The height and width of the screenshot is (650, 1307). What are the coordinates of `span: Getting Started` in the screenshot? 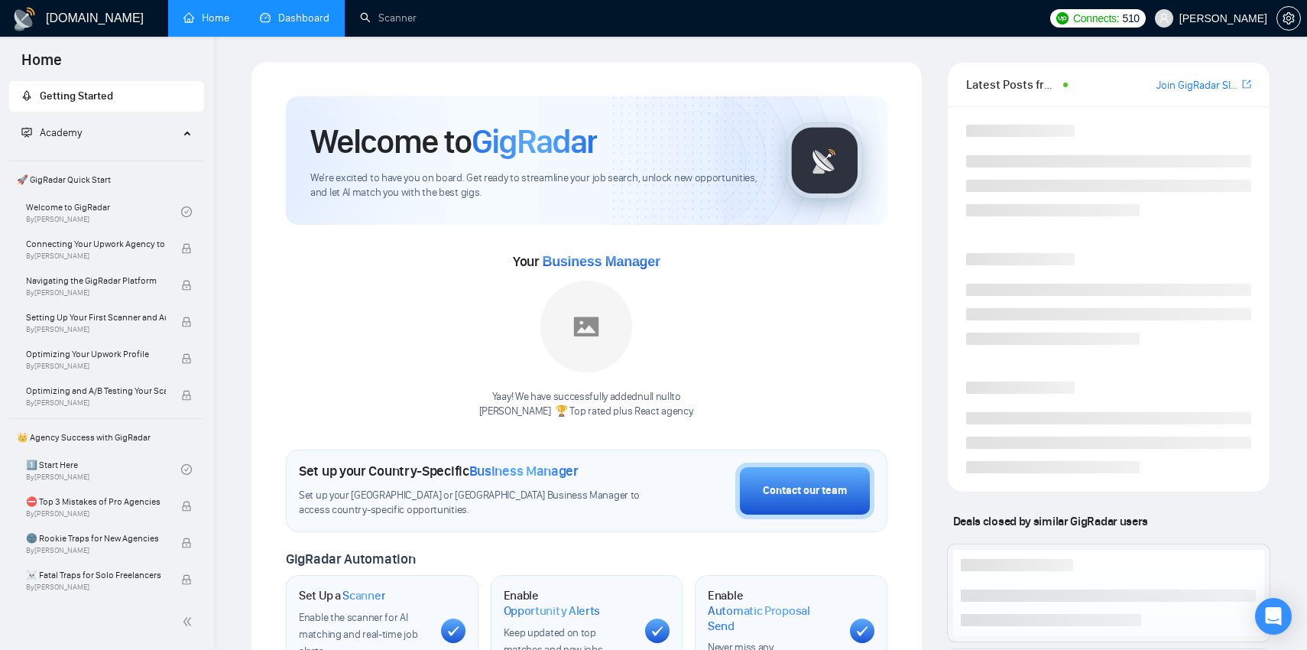 It's located at (76, 96).